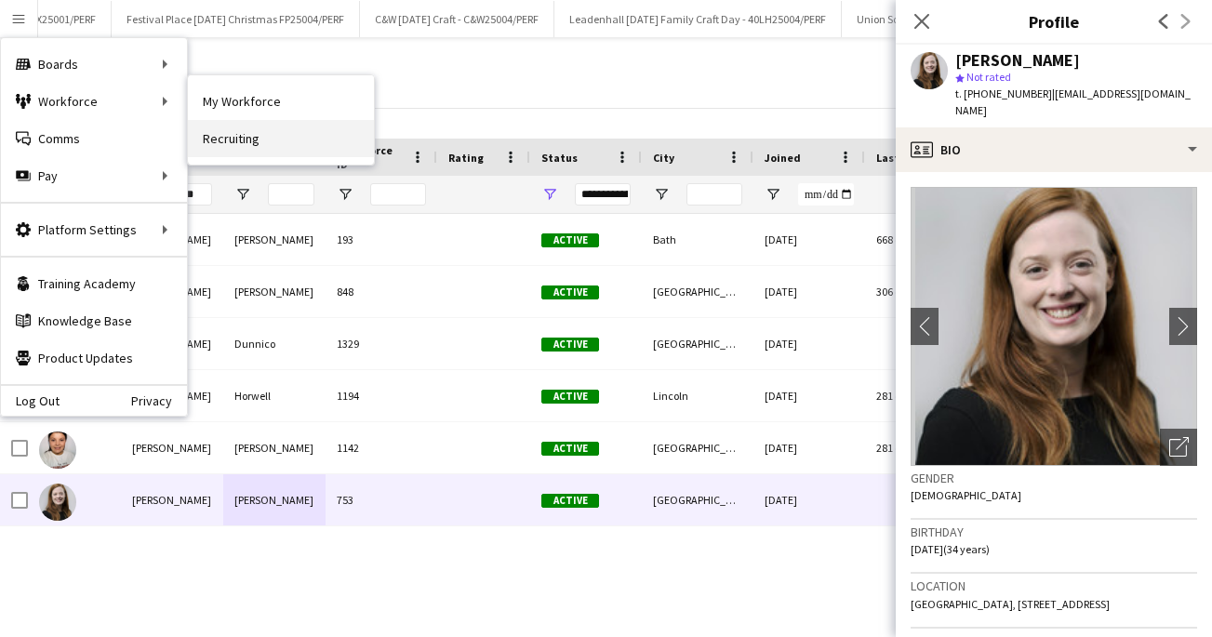 This screenshot has width=1212, height=637. What do you see at coordinates (1179, 447) in the screenshot?
I see `div: Open photos pop-in` at bounding box center [1179, 447].